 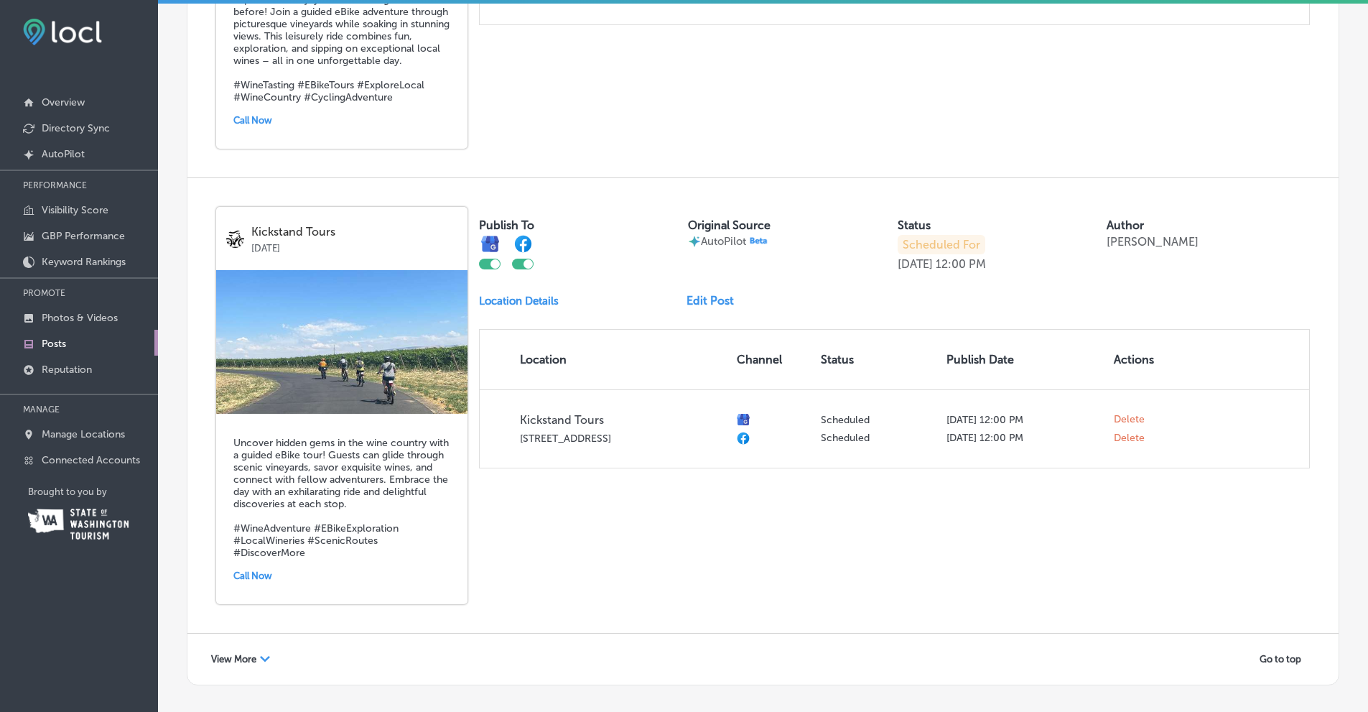 What do you see at coordinates (605, 359) in the screenshot?
I see `th: Location` at bounding box center [605, 359].